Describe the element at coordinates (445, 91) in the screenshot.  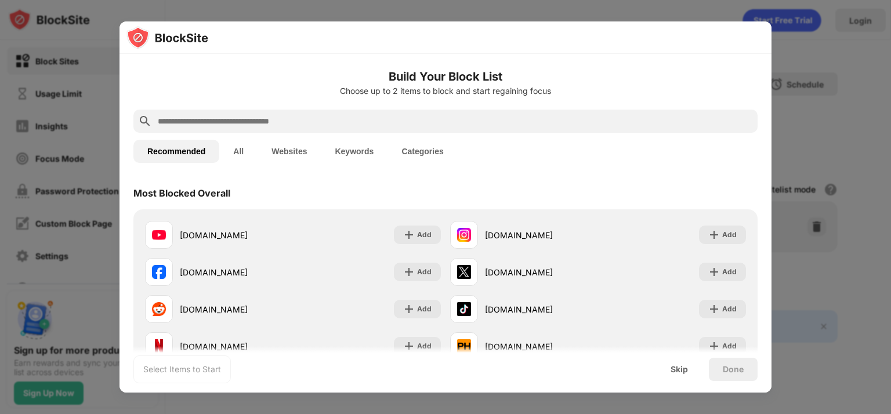
I see `div: Choose up to 2 items to block and start regaining focus` at that location.